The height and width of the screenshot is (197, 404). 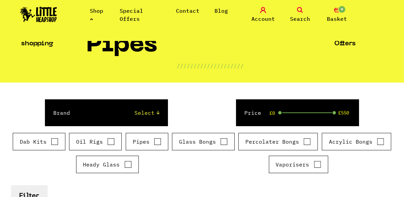 I want to click on a: Contact, so click(x=188, y=11).